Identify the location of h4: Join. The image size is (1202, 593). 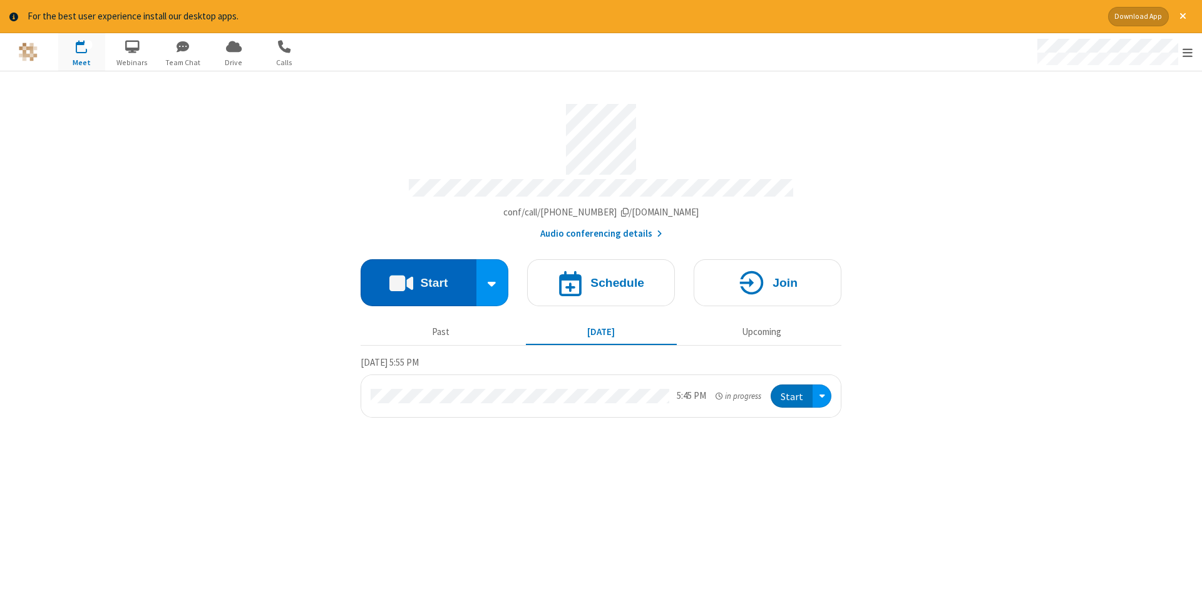
(785, 282).